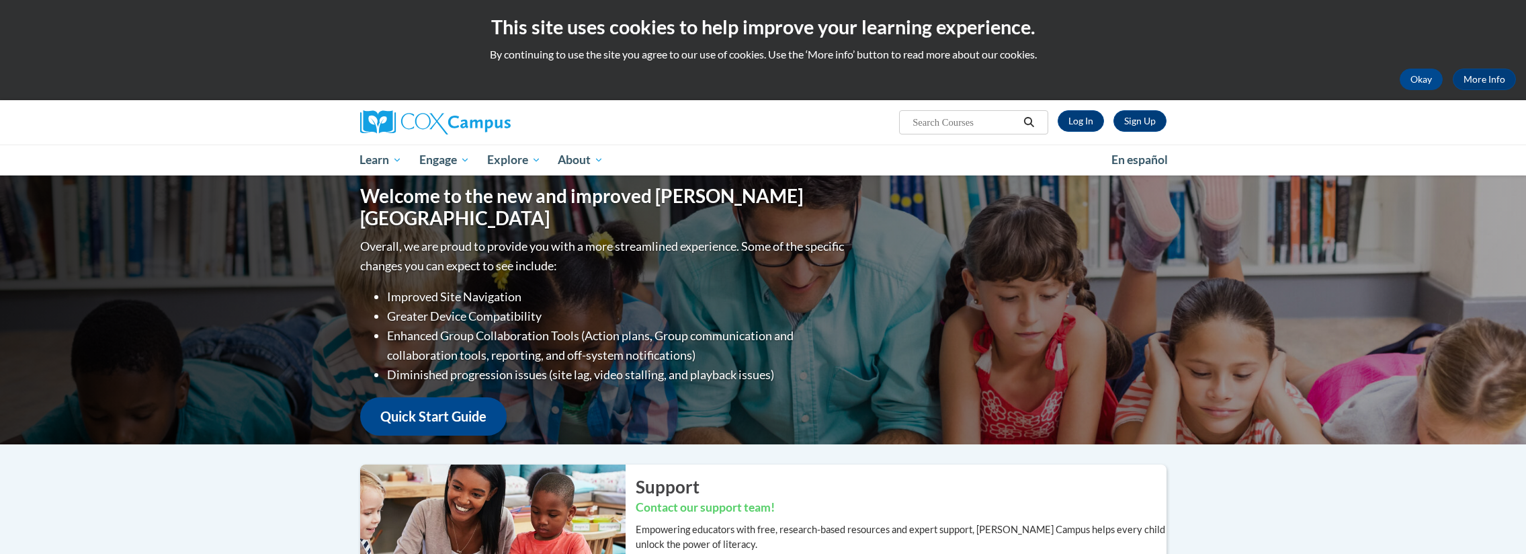 The width and height of the screenshot is (1526, 554). What do you see at coordinates (763, 27) in the screenshot?
I see `h2: This site uses cookies to help improve your learning experience.` at bounding box center [763, 27].